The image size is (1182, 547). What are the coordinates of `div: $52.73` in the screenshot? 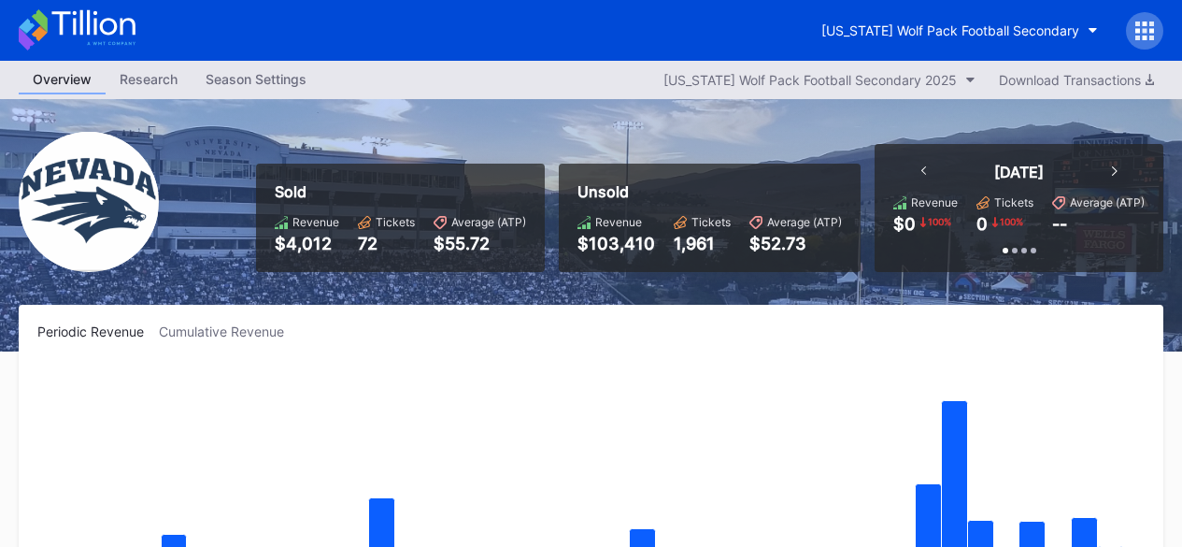 It's located at (795, 243).